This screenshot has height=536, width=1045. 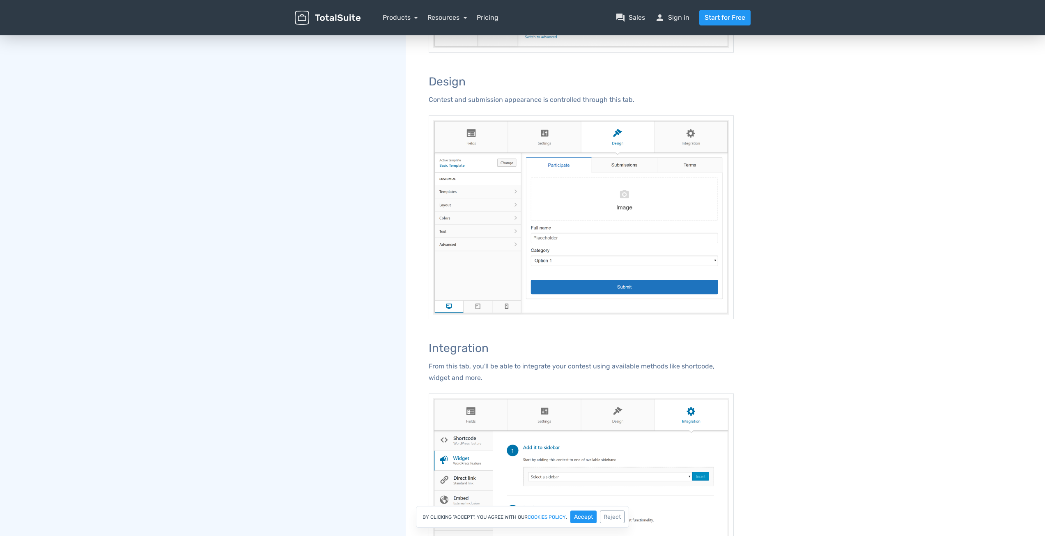 I want to click on a: Start for Free, so click(x=725, y=18).